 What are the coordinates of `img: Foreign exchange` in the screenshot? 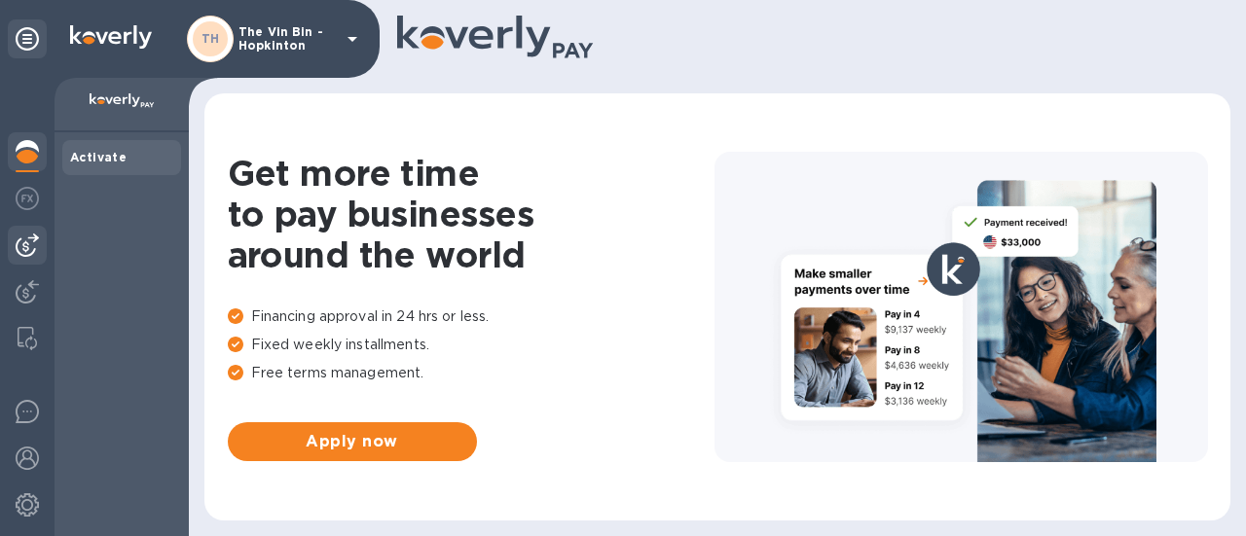 It's located at (27, 199).